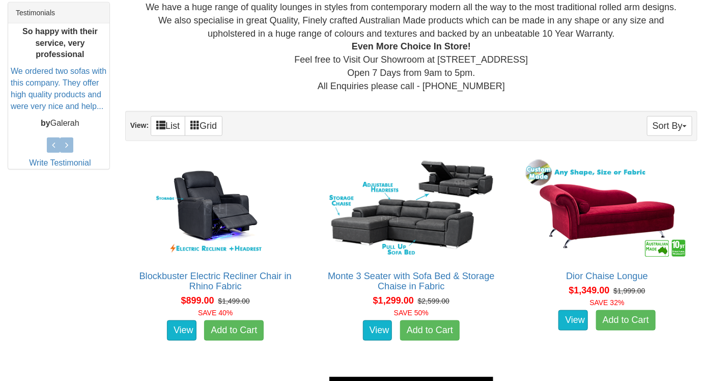 The image size is (705, 381). What do you see at coordinates (215, 313) in the screenshot?
I see `font: SAVE 40%` at bounding box center [215, 313].